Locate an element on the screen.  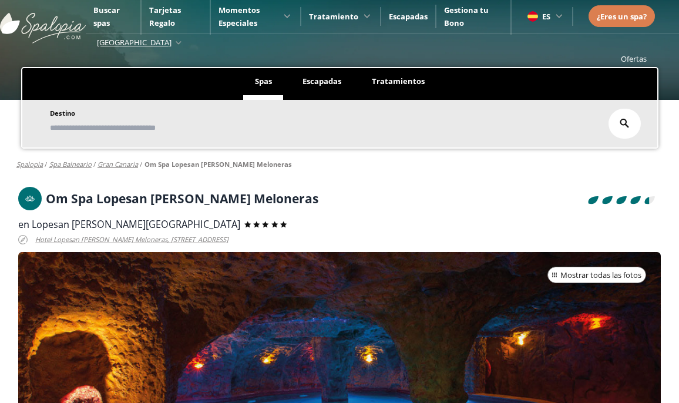
span: Destino is located at coordinates (62, 113).